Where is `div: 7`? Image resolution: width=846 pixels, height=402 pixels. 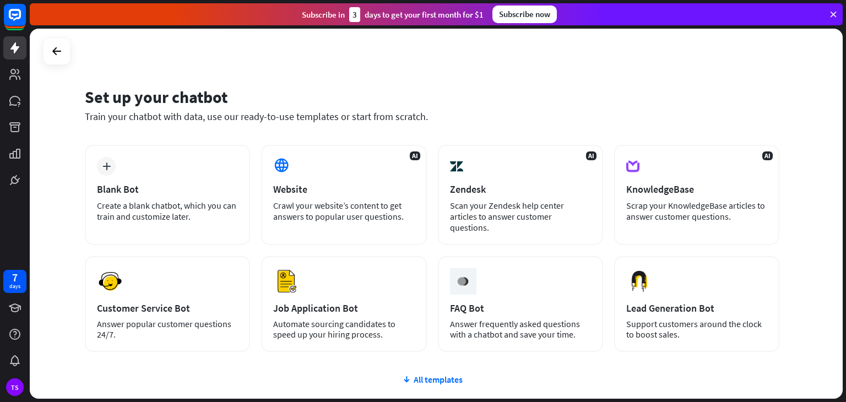
div: 7 is located at coordinates (15, 277).